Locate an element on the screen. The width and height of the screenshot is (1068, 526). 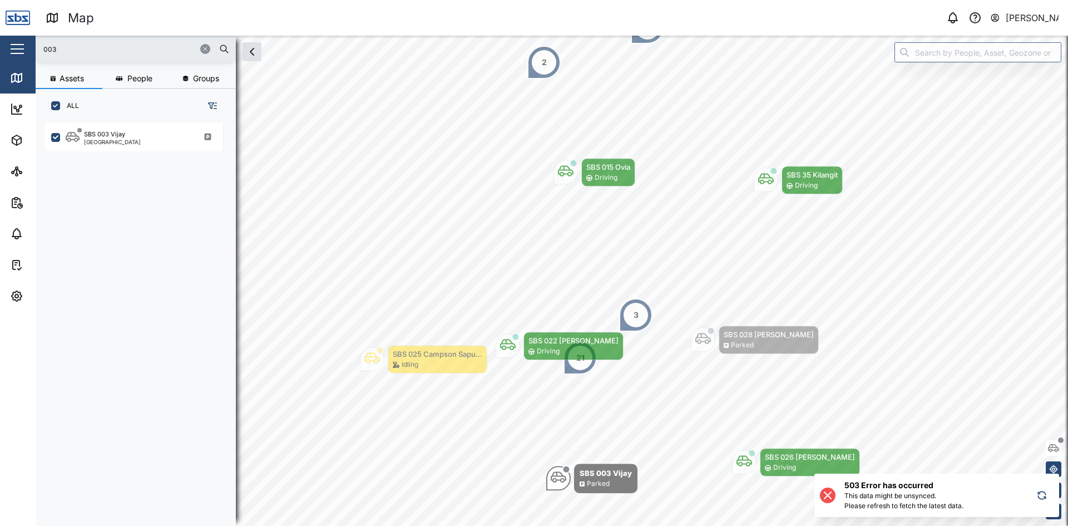
div: Sites is located at coordinates (42, 171).